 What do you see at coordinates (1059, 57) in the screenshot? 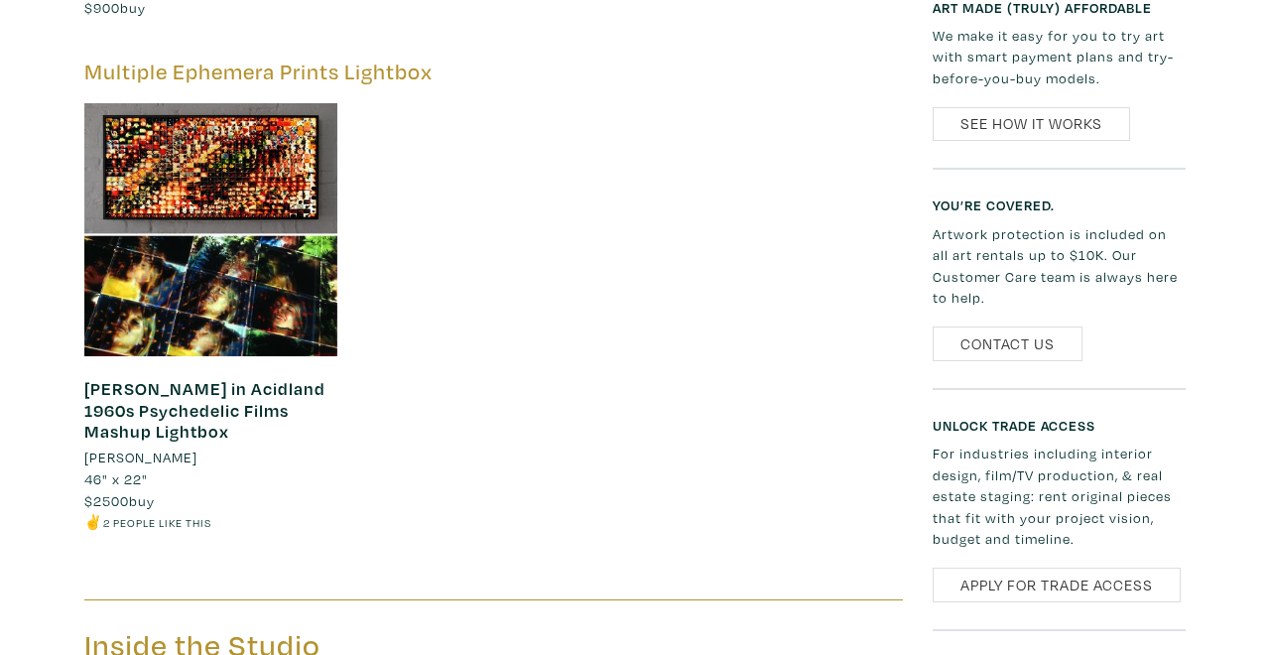
I see `p: We make it easy for you to try art with smart payment plans and try-before-you-buy models.` at bounding box center [1059, 57].